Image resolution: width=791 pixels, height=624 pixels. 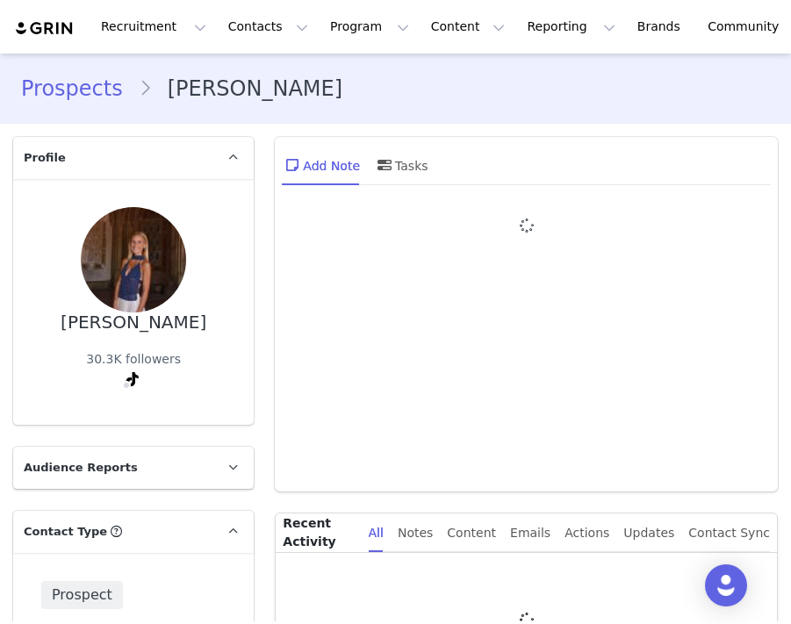 I want to click on div: Add Note, so click(x=320, y=165).